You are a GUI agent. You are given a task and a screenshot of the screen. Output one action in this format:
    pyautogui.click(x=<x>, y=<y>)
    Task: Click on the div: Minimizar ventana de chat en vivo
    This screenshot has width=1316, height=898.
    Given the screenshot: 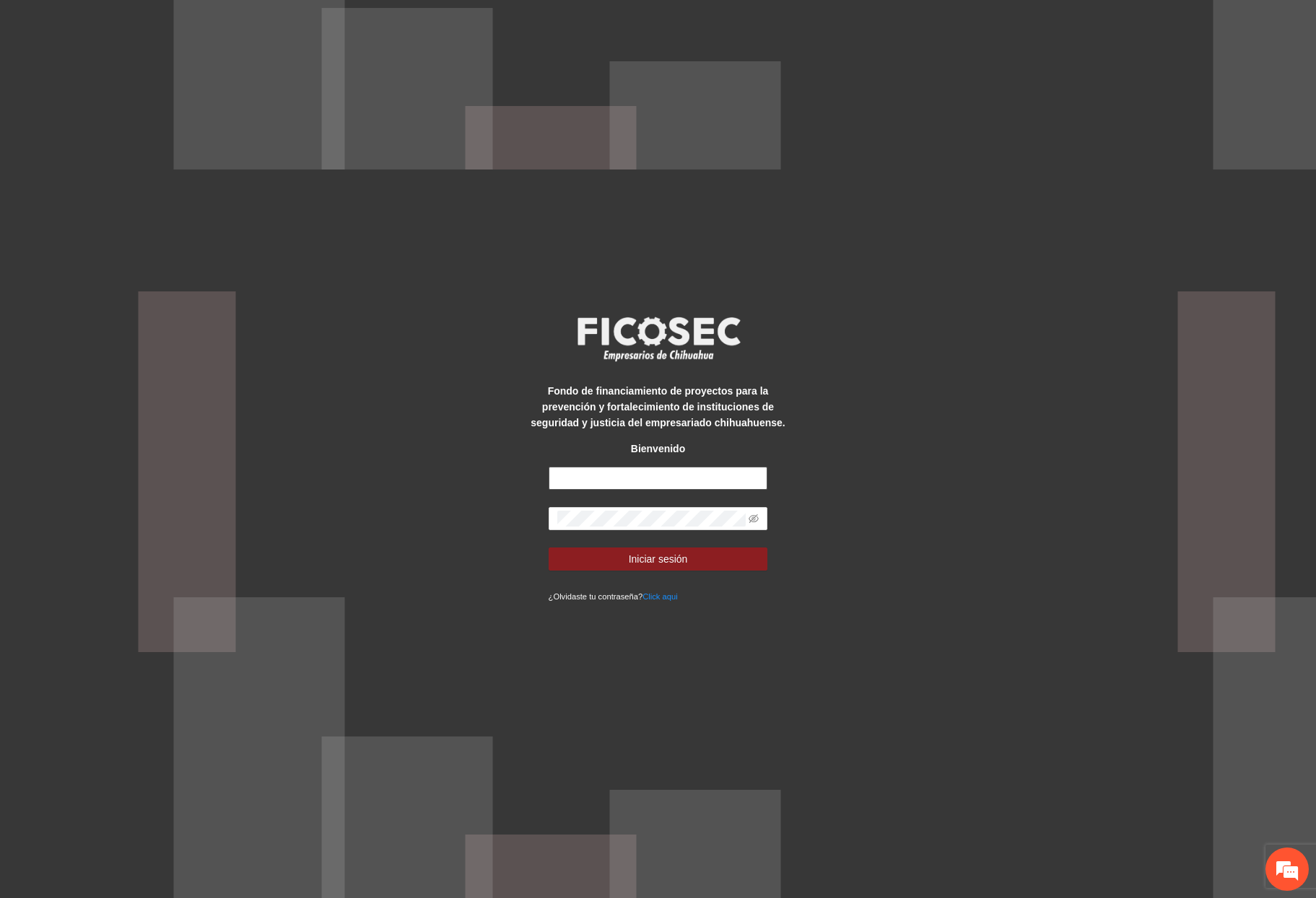 What is the action you would take?
    pyautogui.click(x=254, y=24)
    